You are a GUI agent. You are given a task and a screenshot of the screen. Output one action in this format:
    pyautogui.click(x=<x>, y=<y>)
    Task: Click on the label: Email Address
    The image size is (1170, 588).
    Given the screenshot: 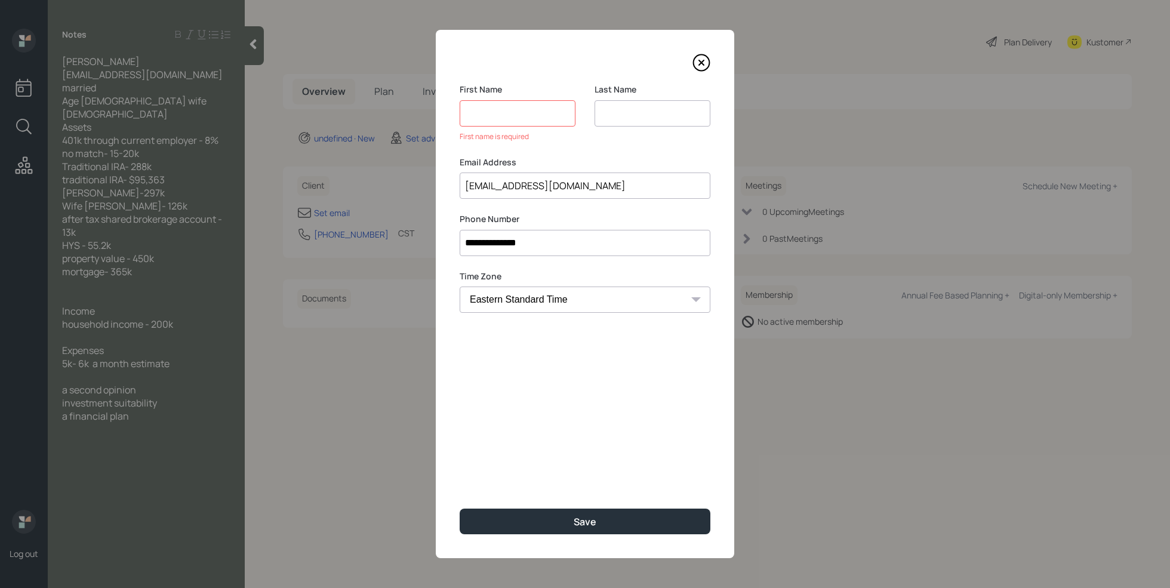 What is the action you would take?
    pyautogui.click(x=585, y=162)
    